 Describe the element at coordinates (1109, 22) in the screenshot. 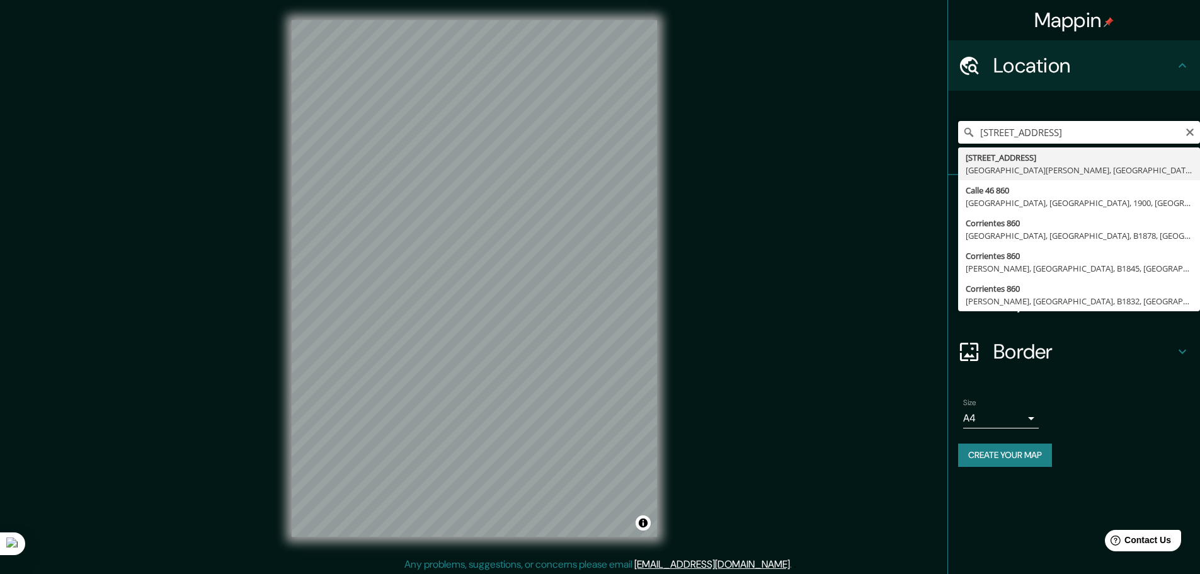

I see `img: pin-icon.png` at that location.